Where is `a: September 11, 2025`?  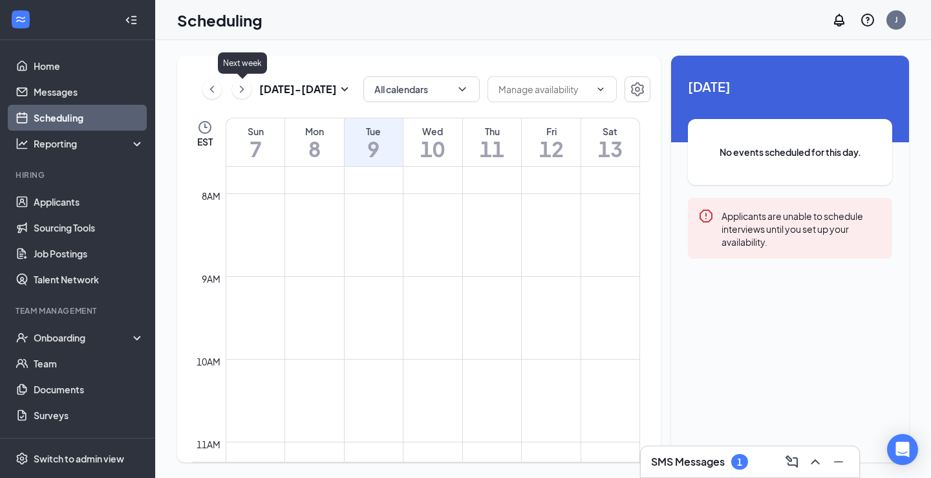
a: September 11, 2025 is located at coordinates (492, 142).